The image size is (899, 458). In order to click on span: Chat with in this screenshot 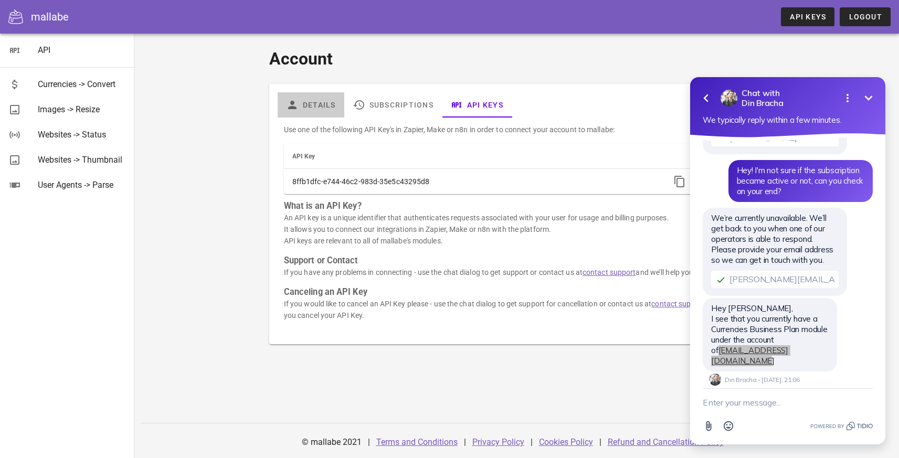, I will do `click(111, 52)`.